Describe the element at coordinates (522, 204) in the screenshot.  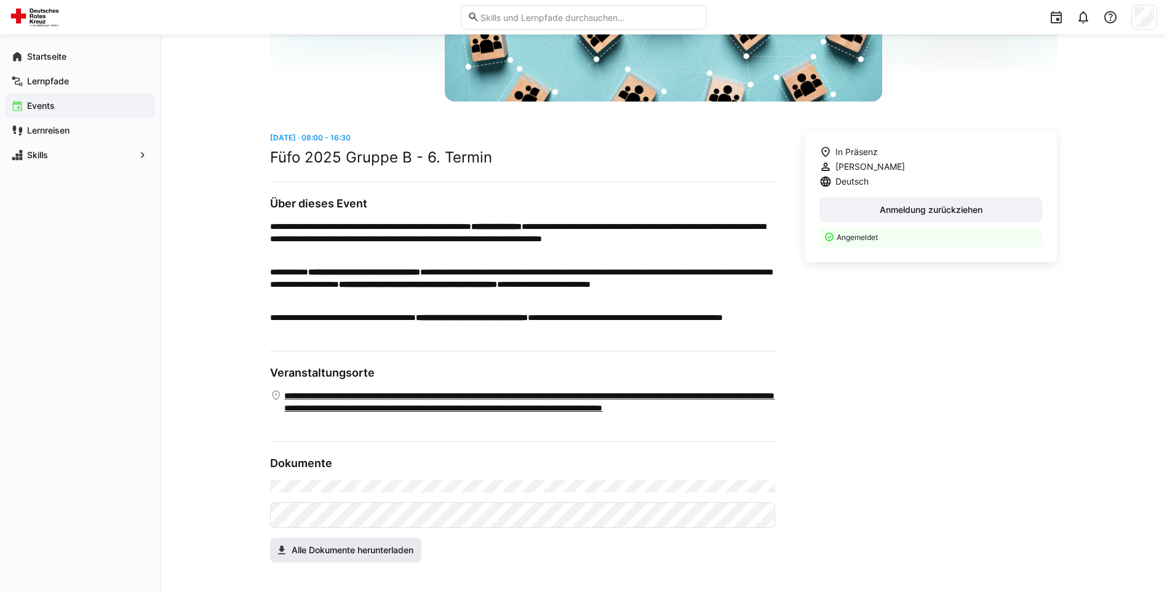
I see `h3: Über dieses Event` at that location.